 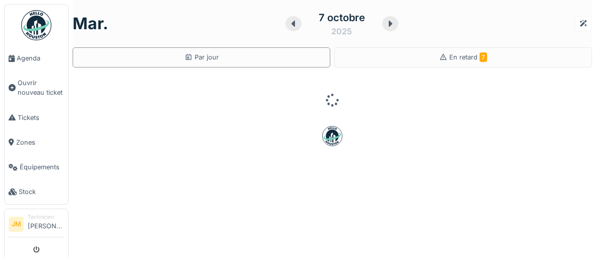 What do you see at coordinates (341, 31) in the screenshot?
I see `div: 2025` at bounding box center [341, 31].